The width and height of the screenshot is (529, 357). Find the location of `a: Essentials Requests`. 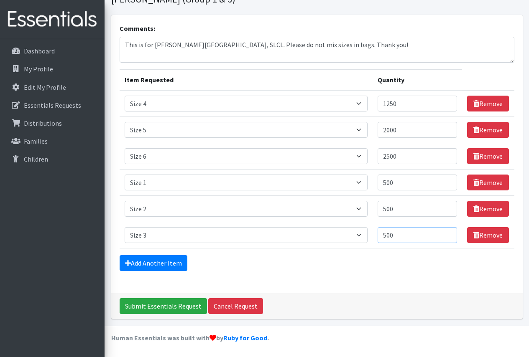

a: Essentials Requests is located at coordinates (52, 105).